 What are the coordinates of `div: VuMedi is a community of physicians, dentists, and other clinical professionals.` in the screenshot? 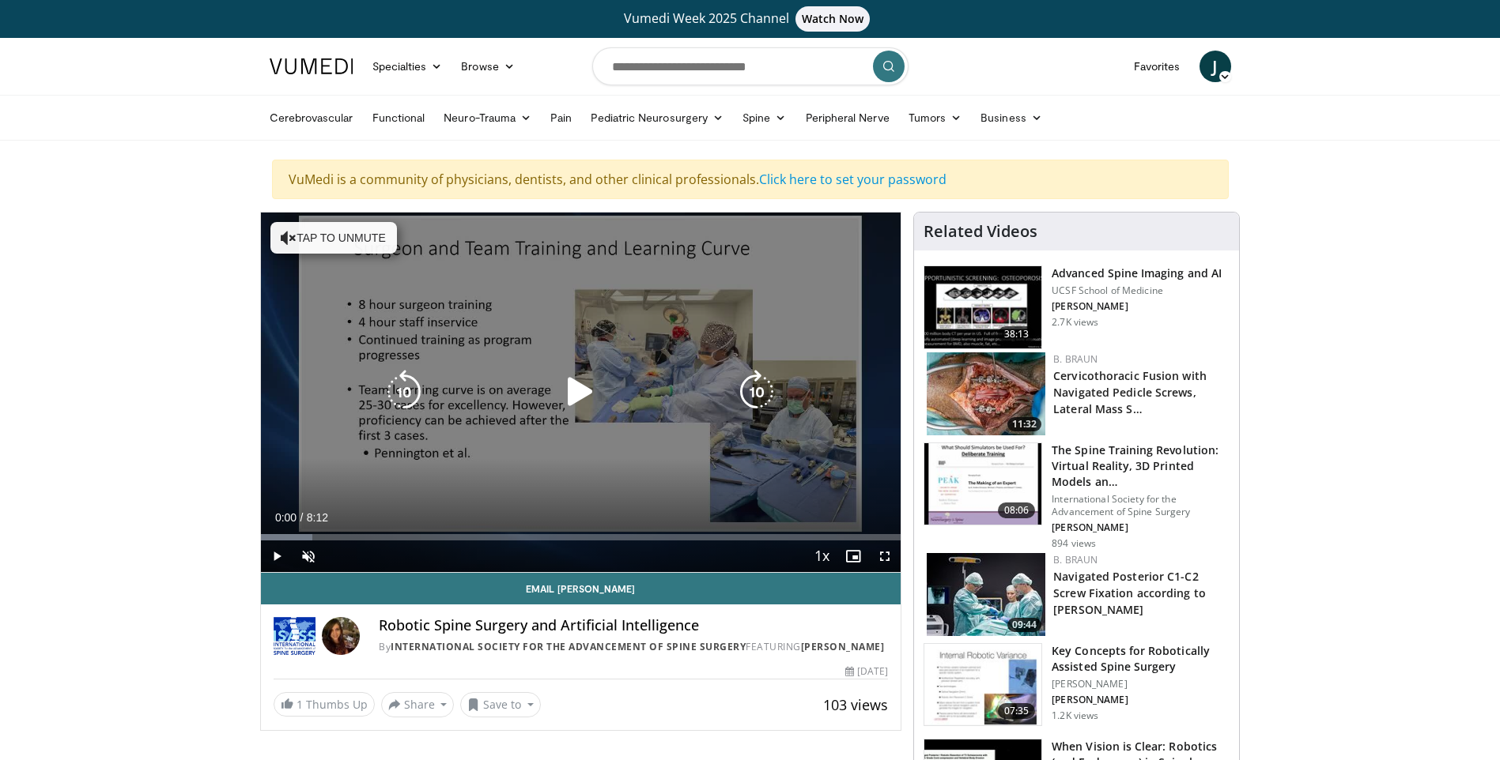 It's located at (750, 179).